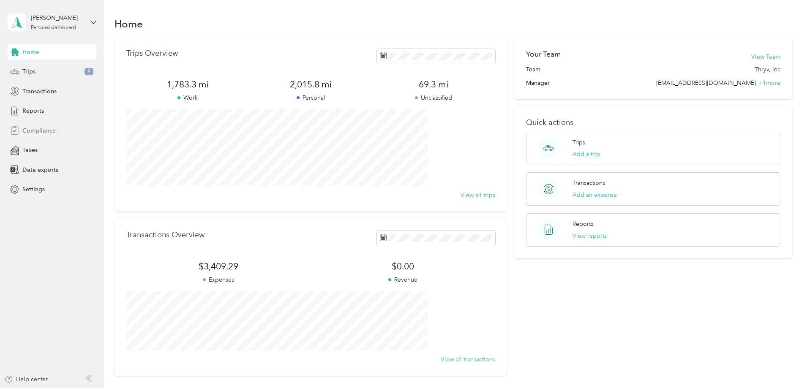  What do you see at coordinates (433, 84) in the screenshot?
I see `span: 69.3 mi` at bounding box center [433, 84].